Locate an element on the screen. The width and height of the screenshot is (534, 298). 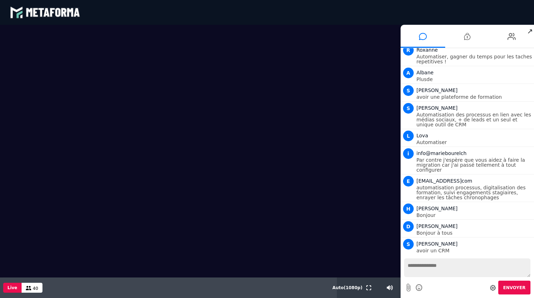
p: Par contre j'espère que vous aidez à faire la migration car j'ai passé tellement à tout configurer is located at coordinates (475, 165).